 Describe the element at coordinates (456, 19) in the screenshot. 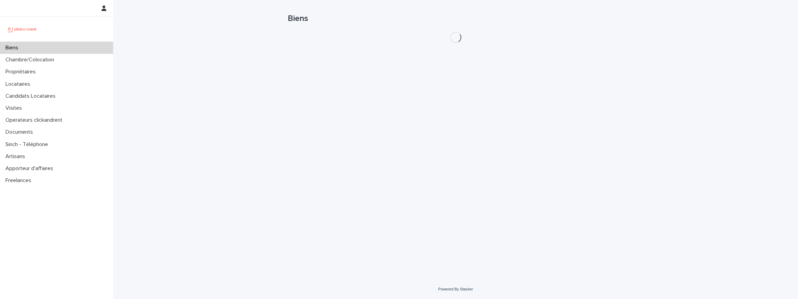

I see `h1: Biens` at that location.